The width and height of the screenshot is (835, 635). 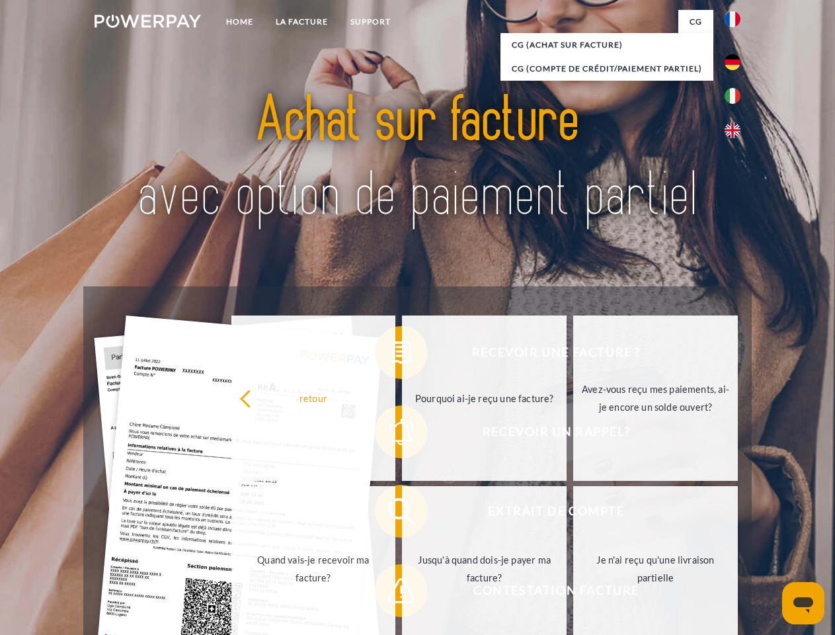 I want to click on div: Pourquoi ai-je reçu une facture?, so click(x=484, y=397).